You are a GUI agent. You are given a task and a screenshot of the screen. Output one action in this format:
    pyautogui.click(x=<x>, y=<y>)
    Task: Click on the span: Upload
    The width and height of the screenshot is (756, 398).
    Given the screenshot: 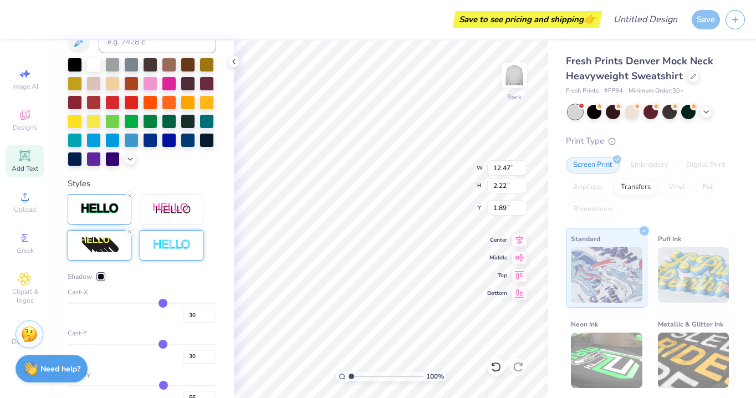 What is the action you would take?
    pyautogui.click(x=25, y=210)
    